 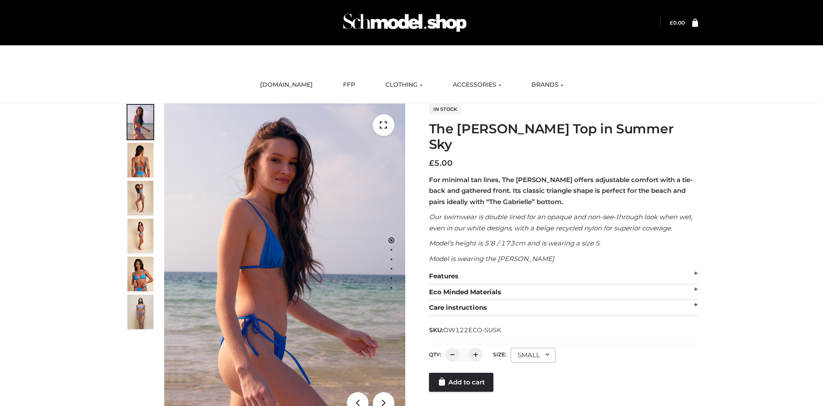 What do you see at coordinates (477, 85) in the screenshot?
I see `a: ACCESSORIES` at bounding box center [477, 85].